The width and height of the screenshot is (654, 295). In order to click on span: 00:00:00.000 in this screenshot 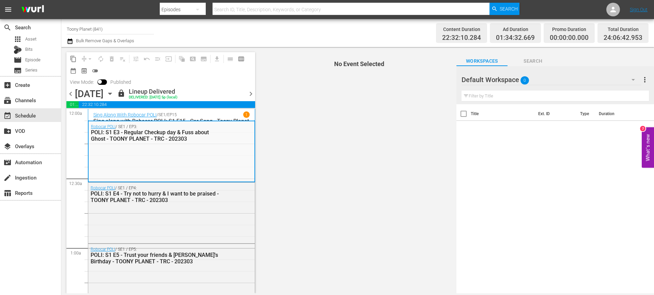, I will do `click(569, 38)`.